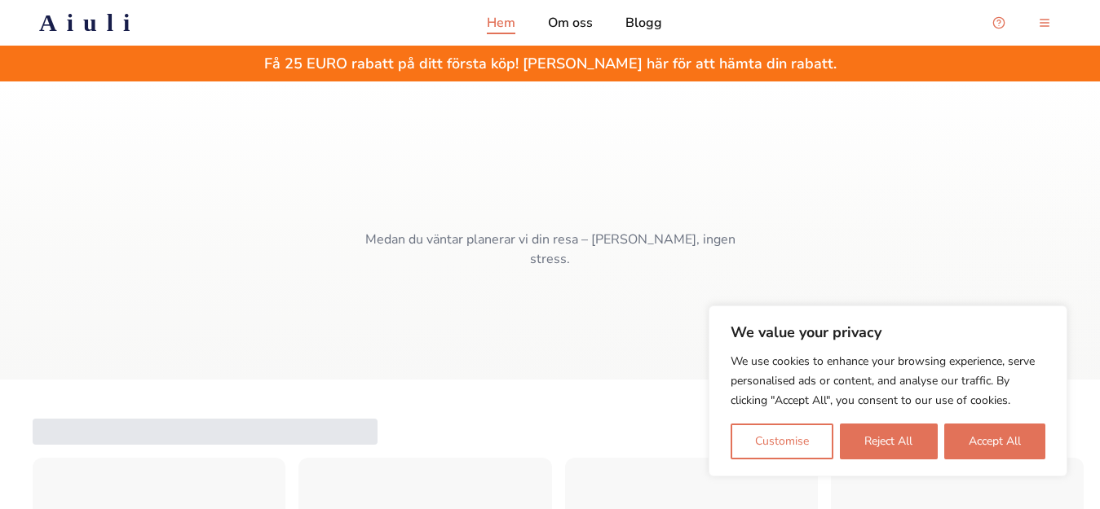  What do you see at coordinates (888, 381) in the screenshot?
I see `p: We use cookies to enhance your browsing experience, serve personalised ads or content, and analys...` at bounding box center [888, 381].